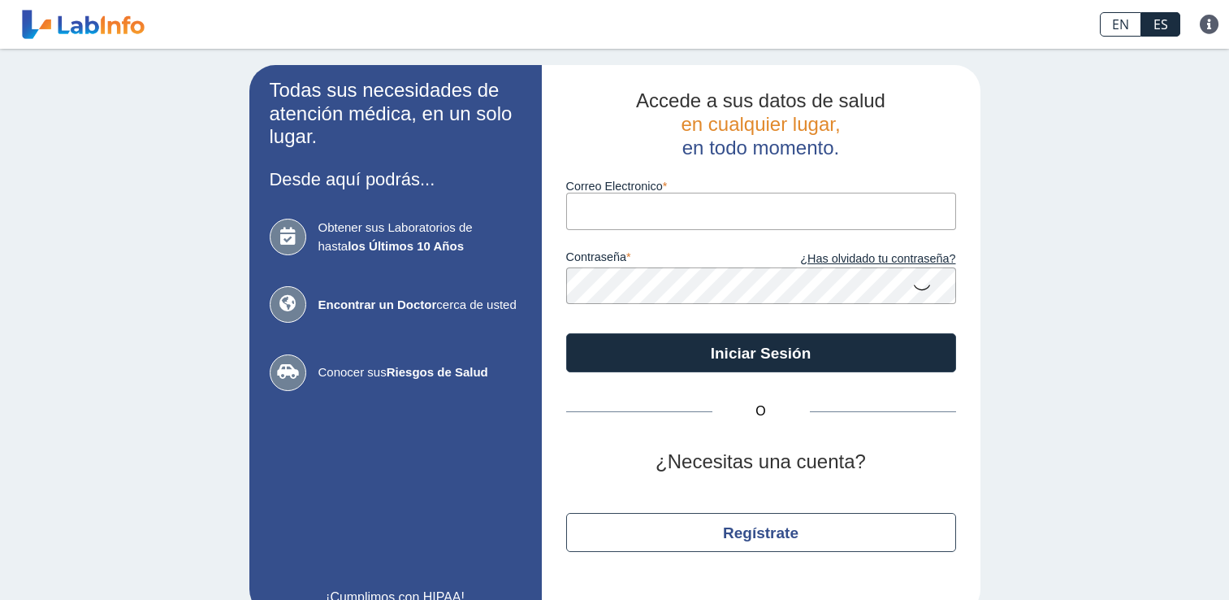 This screenshot has width=1229, height=600. Describe the element at coordinates (1120, 24) in the screenshot. I see `a: EN` at that location.